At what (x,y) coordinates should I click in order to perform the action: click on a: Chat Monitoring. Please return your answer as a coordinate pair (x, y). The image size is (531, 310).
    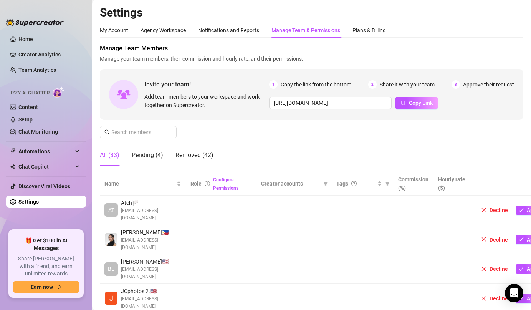
    Looking at the image, I should click on (38, 132).